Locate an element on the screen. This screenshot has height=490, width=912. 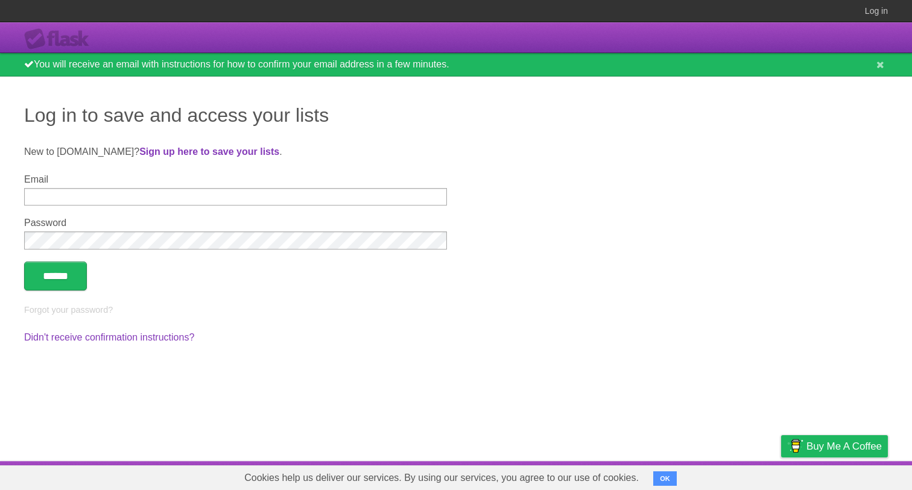
a: Didn't receive confirmation instructions? is located at coordinates (109, 337).